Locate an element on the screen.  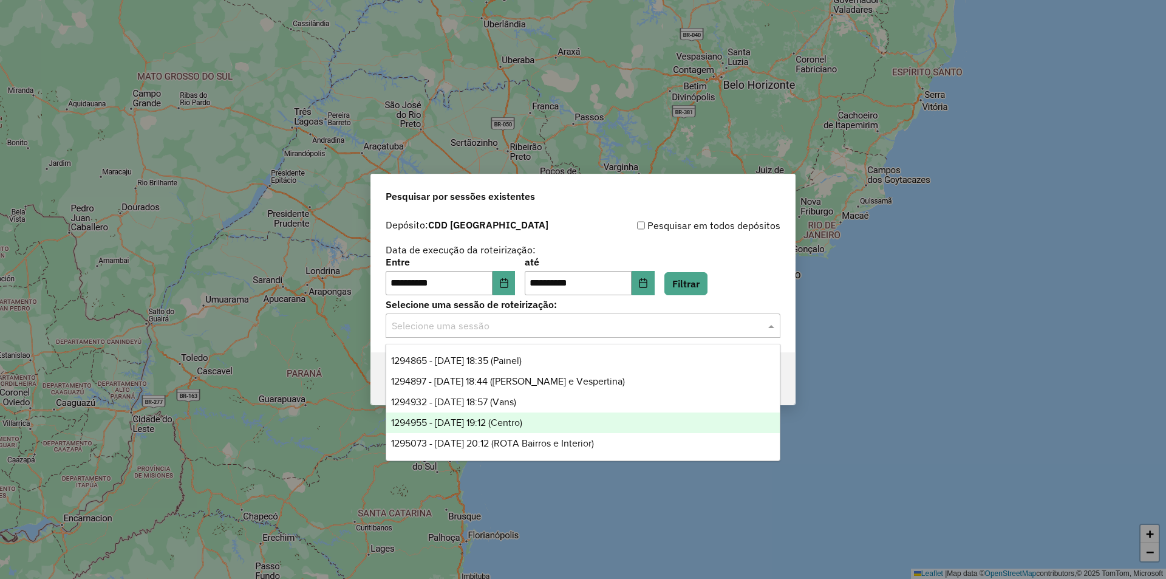
label: Data de execução da roteirização: is located at coordinates (460, 250).